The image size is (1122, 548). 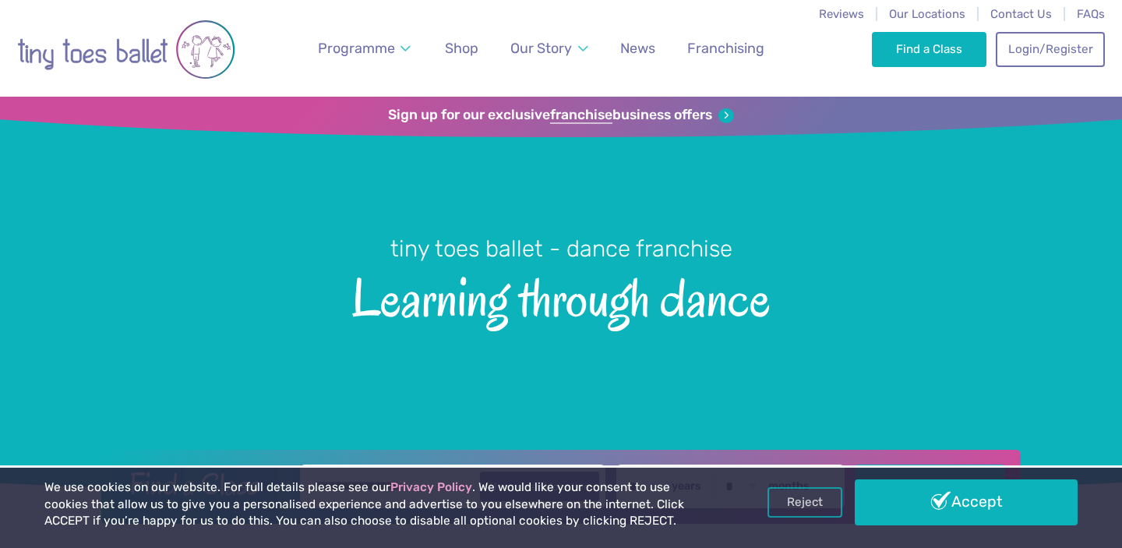 I want to click on span: Programme, so click(x=356, y=48).